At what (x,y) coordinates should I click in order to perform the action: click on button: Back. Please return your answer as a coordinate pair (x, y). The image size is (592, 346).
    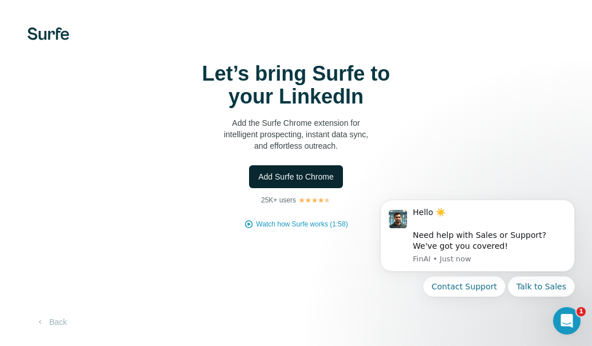
    Looking at the image, I should click on (51, 322).